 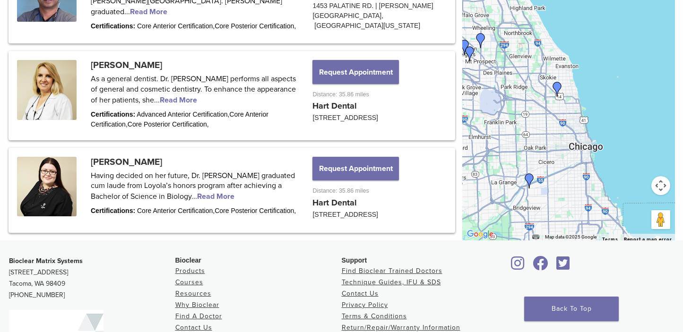 What do you see at coordinates (365, 305) in the screenshot?
I see `a: Privacy Policy` at bounding box center [365, 305].